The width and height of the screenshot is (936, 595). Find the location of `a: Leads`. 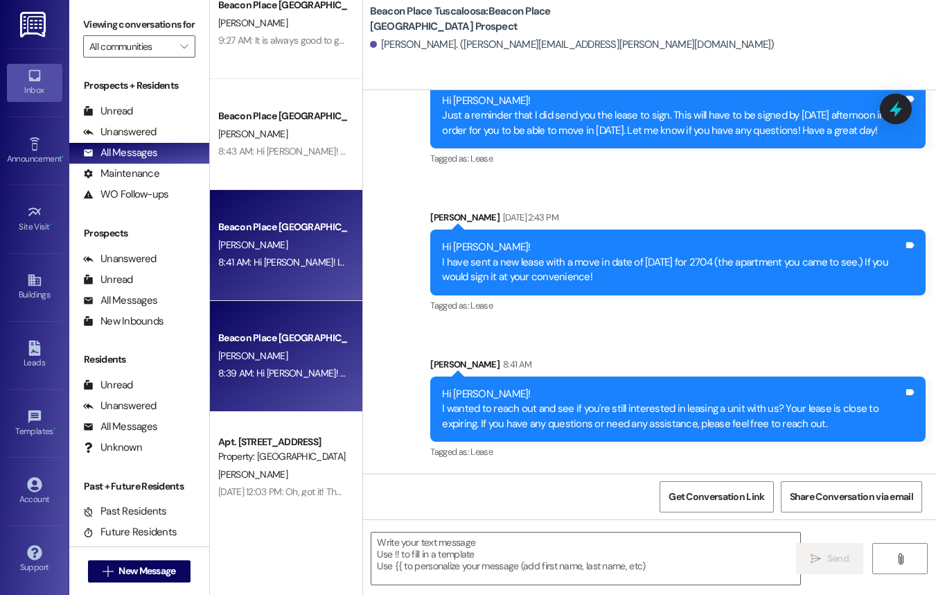

a: Leads is located at coordinates (35, 355).